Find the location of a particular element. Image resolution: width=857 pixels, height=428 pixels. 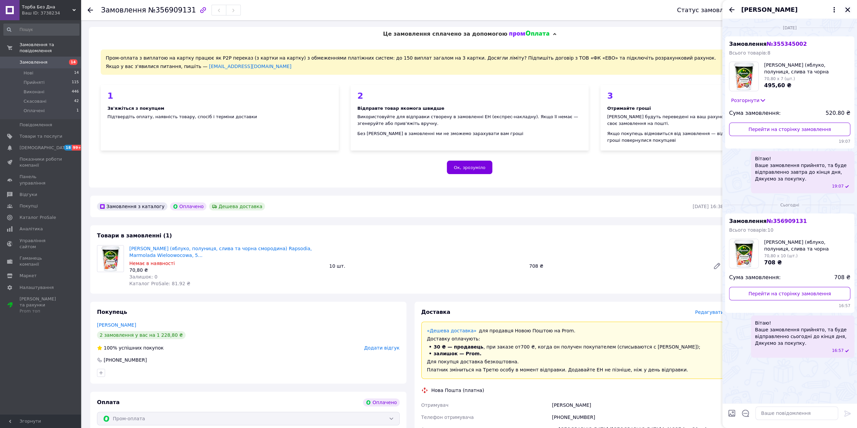

span: Налаштування is located at coordinates (37, 288).